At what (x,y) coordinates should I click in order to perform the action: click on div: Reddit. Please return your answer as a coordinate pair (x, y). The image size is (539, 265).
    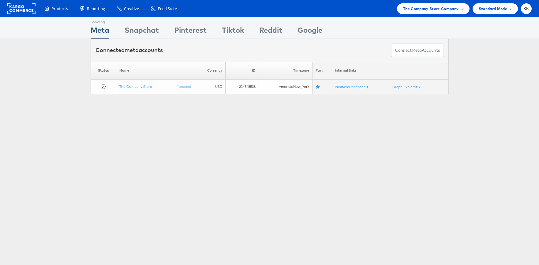
    Looking at the image, I should click on (270, 32).